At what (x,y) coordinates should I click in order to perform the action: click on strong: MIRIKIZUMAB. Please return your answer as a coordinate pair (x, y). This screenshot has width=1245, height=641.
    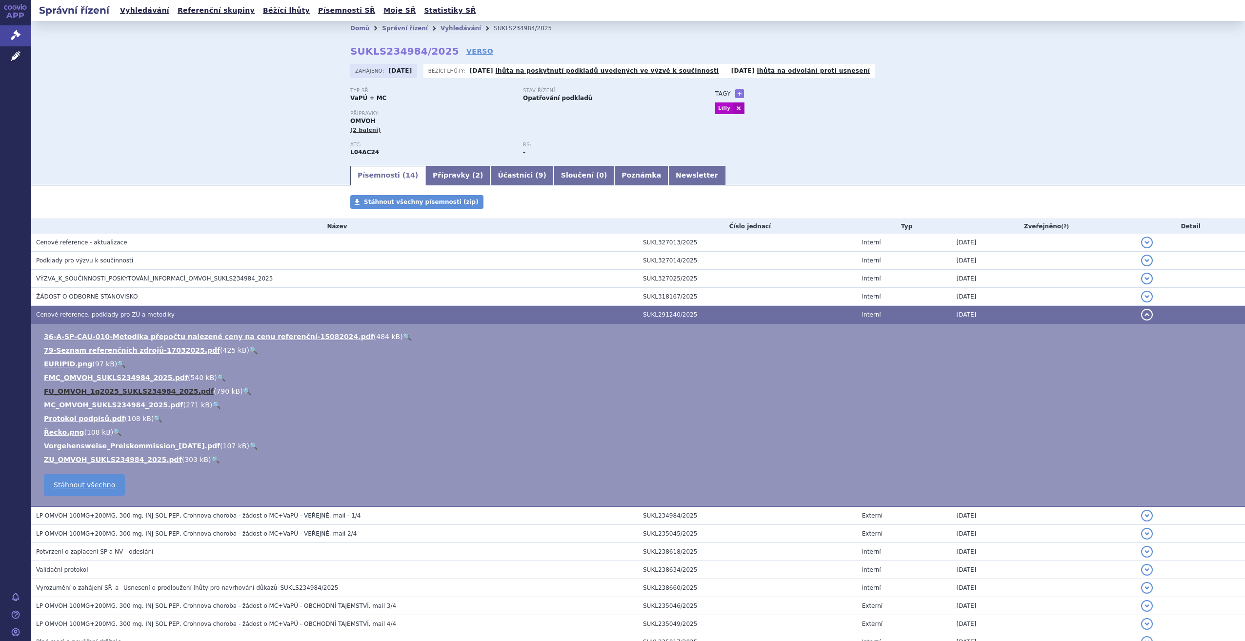
    Looking at the image, I should click on (364, 152).